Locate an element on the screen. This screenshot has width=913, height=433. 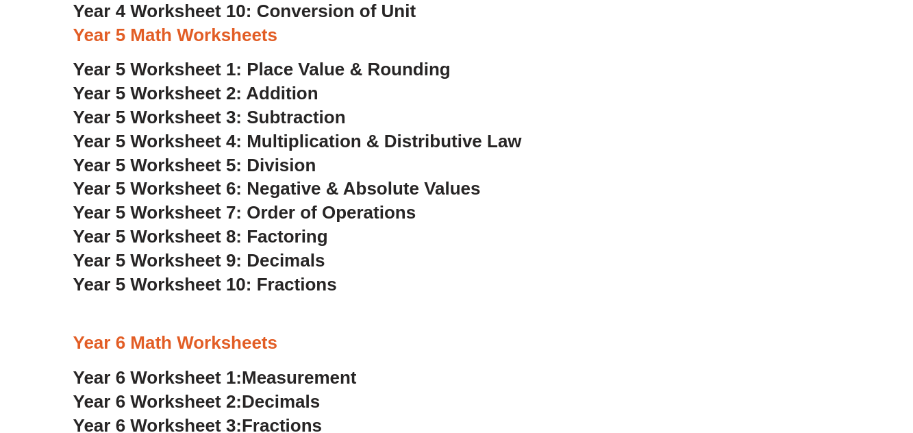
span: Year 5 Worksheet 10: Fractions is located at coordinates (205, 284).